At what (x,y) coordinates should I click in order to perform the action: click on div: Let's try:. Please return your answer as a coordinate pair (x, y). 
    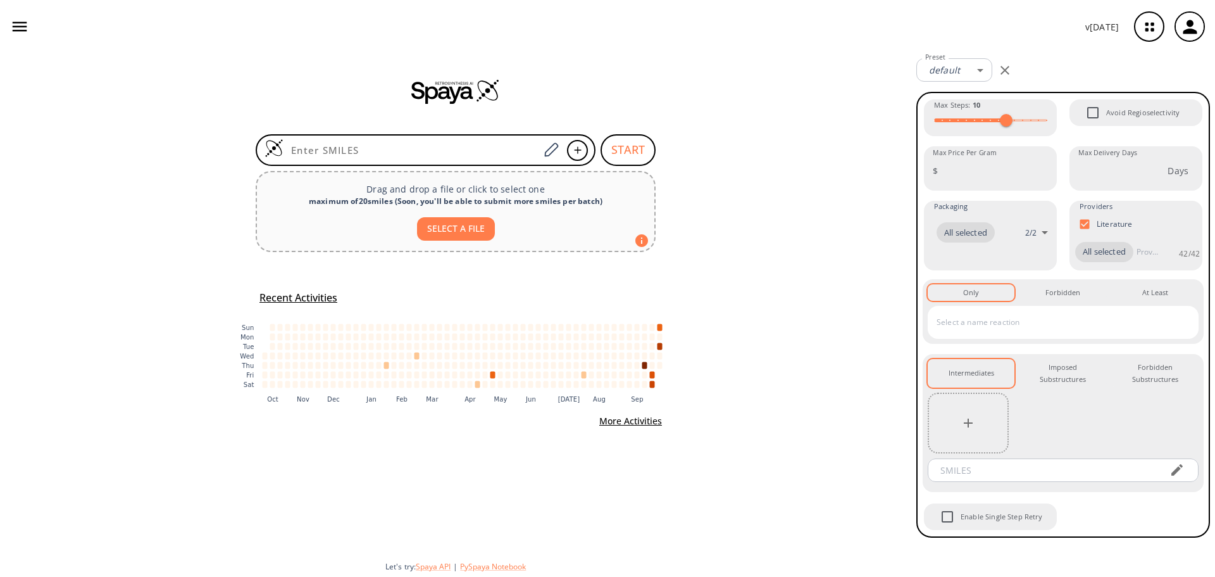
    Looking at the image, I should click on (646, 566).